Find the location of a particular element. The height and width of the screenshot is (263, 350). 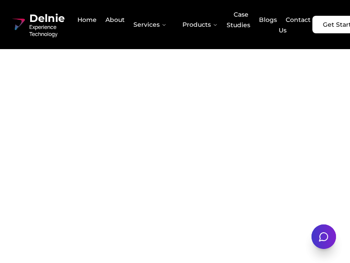

button: Services is located at coordinates (150, 25).